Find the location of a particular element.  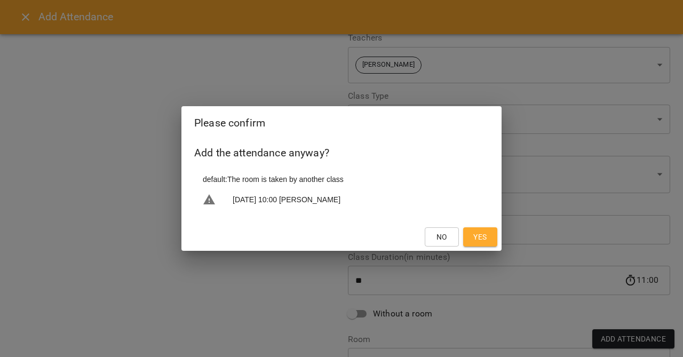

li: default : The room is taken by another class is located at coordinates (342, 179).